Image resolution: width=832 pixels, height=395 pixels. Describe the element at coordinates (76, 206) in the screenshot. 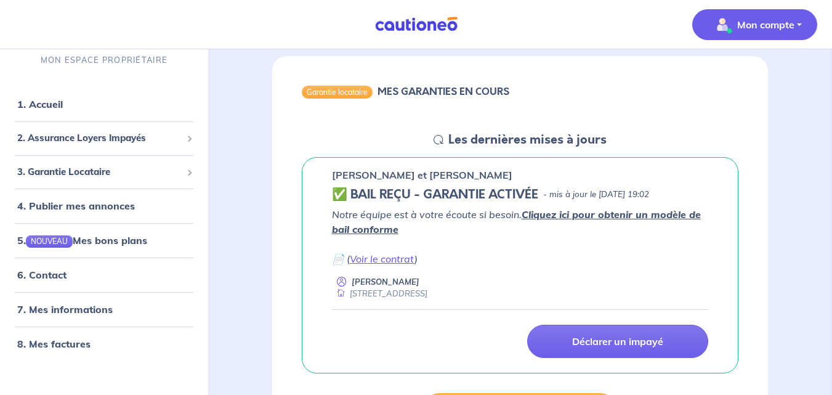

I see `a: 4. Publier mes annonces` at that location.